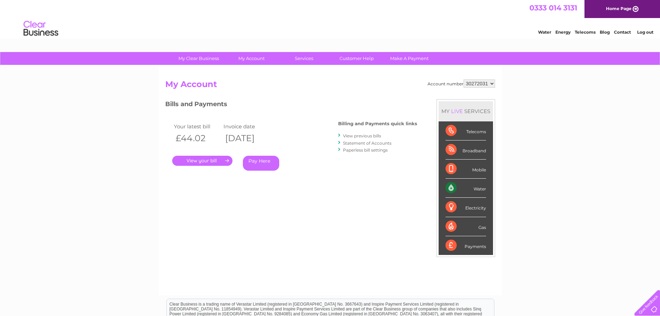 This screenshot has width=660, height=316. Describe the element at coordinates (197, 126) in the screenshot. I see `td: Your latest bill` at that location.